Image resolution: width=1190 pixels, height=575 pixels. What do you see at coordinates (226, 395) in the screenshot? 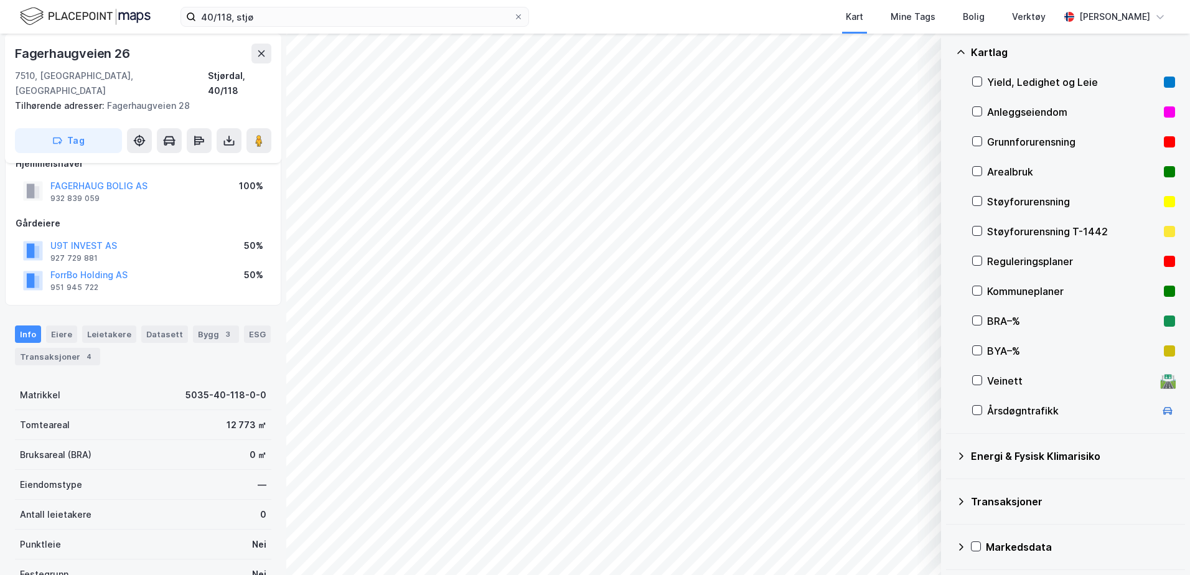
I see `div: 5035-40-118-0-0` at bounding box center [226, 395].